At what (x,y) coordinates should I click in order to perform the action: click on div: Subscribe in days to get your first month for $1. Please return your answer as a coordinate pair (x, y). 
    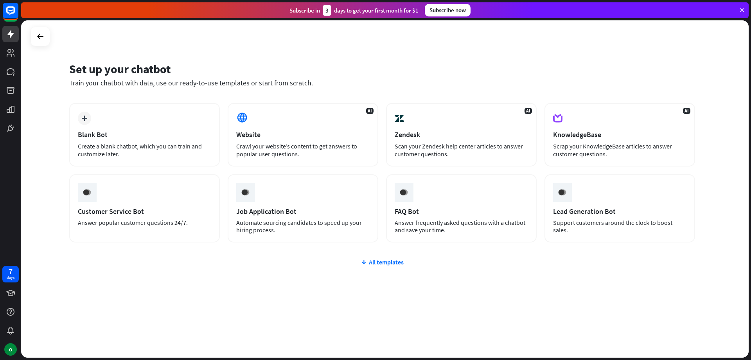
    Looking at the image, I should click on (354, 10).